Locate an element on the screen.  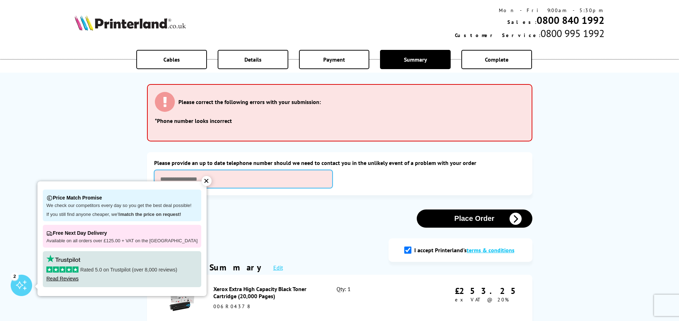
span: ex VAT @ 20% is located at coordinates (481, 300).